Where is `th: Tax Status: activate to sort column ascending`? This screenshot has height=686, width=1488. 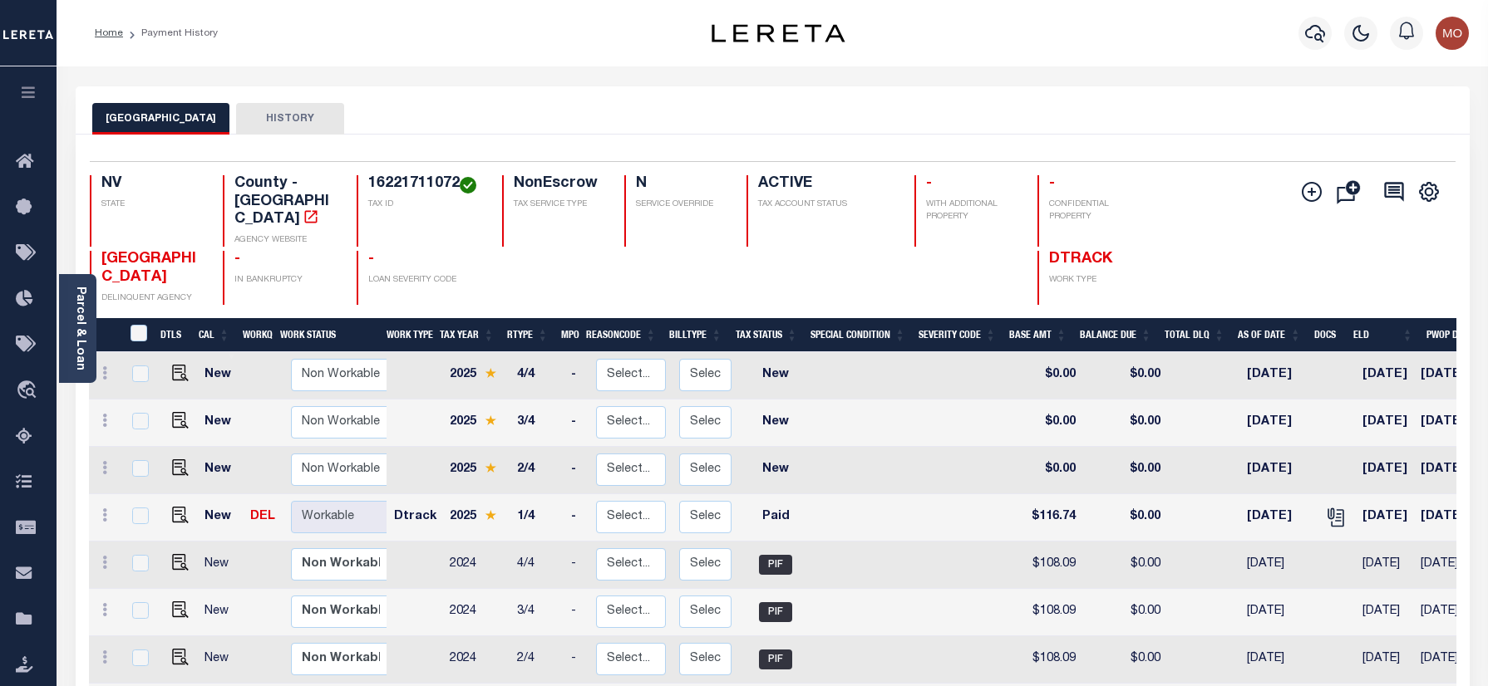
th: Tax Status: activate to sort column ascending is located at coordinates (765, 335).